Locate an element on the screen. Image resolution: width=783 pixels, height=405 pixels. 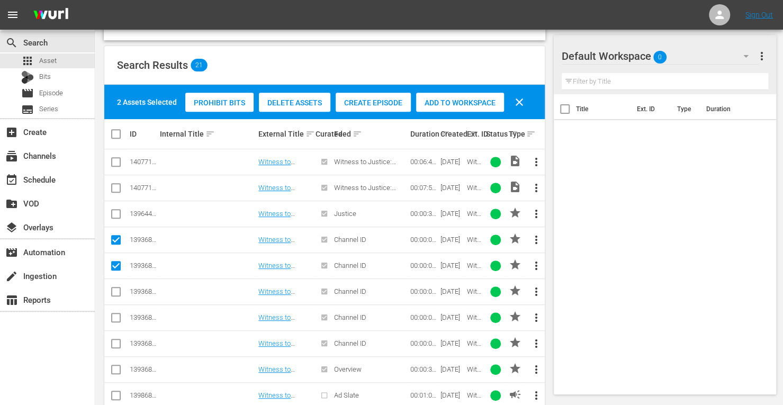
div: 139368887 is located at coordinates (143, 291).